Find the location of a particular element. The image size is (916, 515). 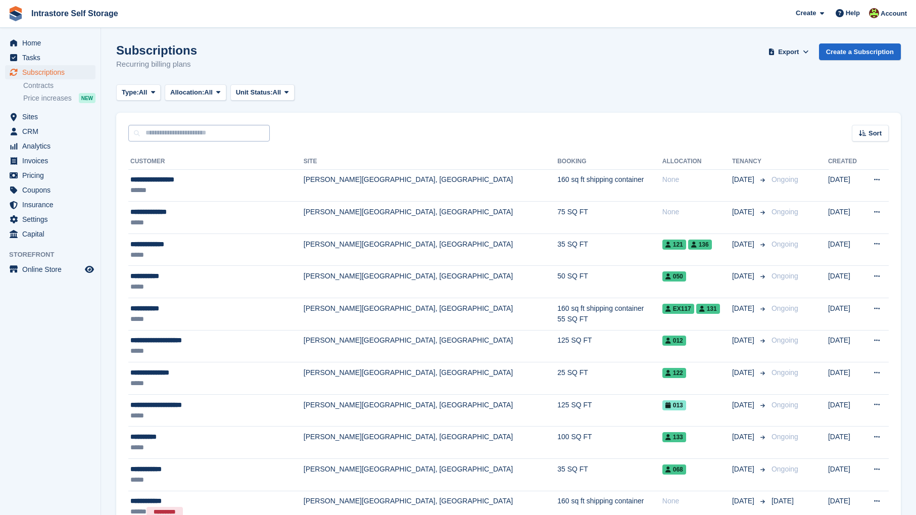

td: 125 SQ FT is located at coordinates (610, 410).